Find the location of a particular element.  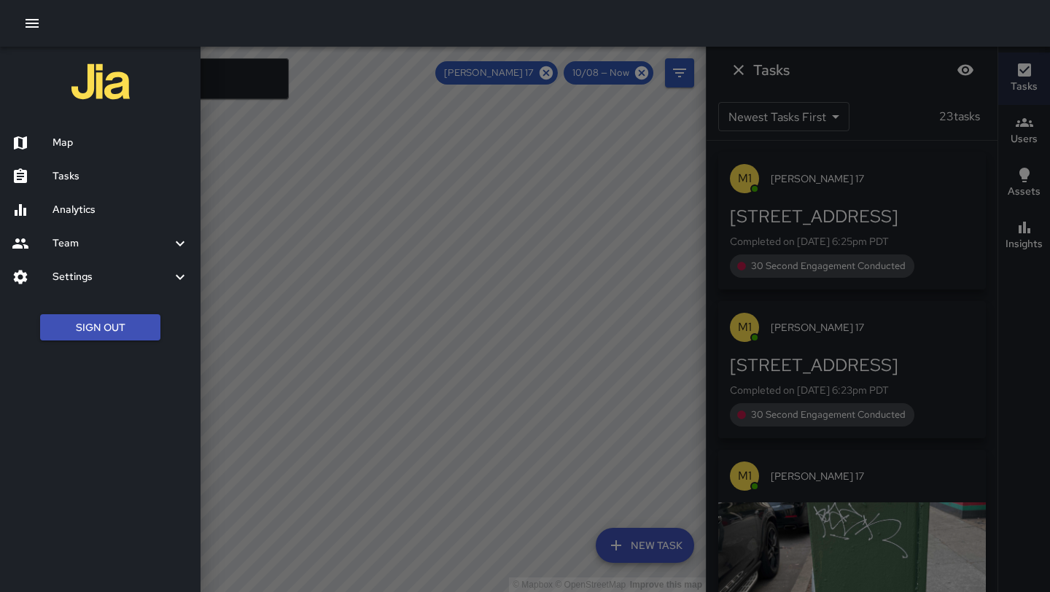

h6: Analytics is located at coordinates (120, 210).